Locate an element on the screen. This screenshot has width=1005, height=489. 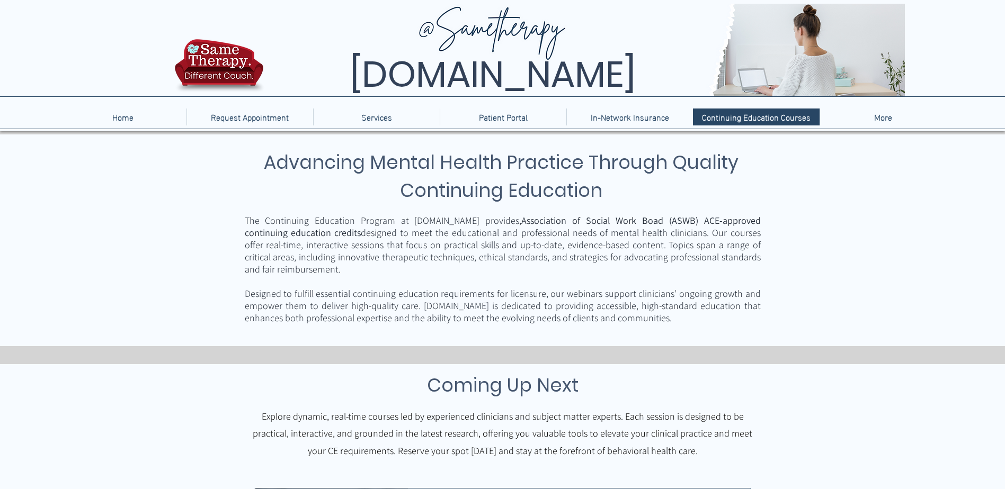
h3: Coming Up Next is located at coordinates (503, 385).